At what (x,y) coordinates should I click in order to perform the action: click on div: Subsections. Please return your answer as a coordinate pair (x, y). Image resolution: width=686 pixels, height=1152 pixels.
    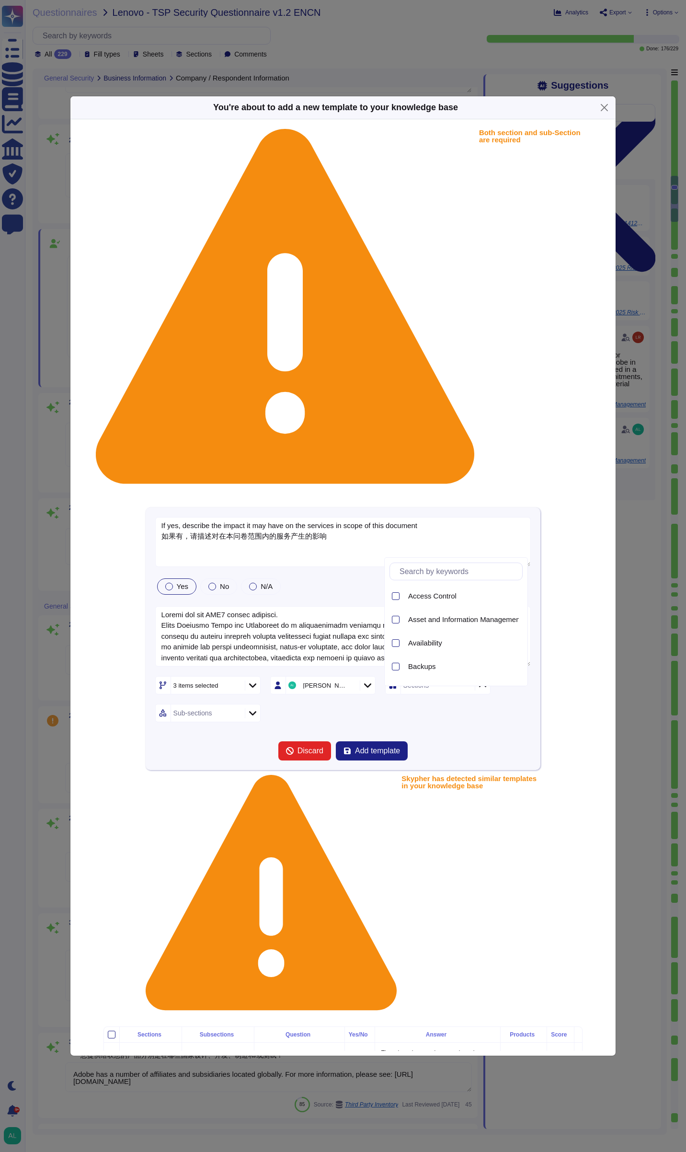
    Looking at the image, I should click on (218, 1034).